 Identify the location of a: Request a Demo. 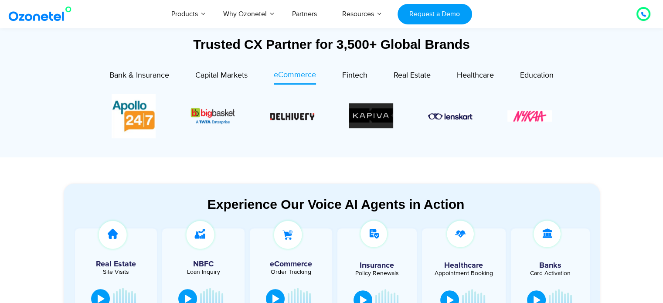
(435, 14).